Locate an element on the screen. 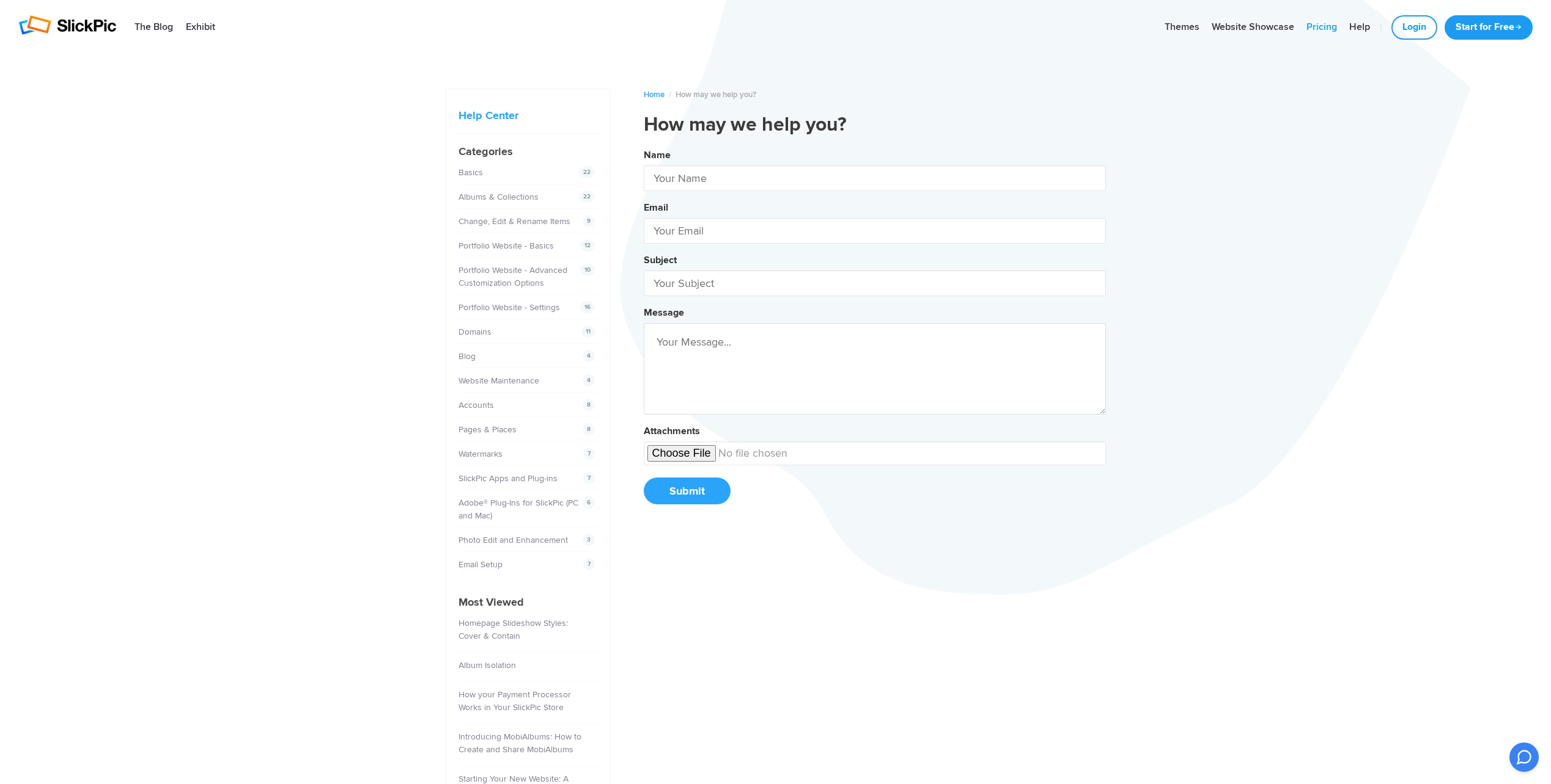 The width and height of the screenshot is (1551, 784). input: Your Subject is located at coordinates (874, 283).